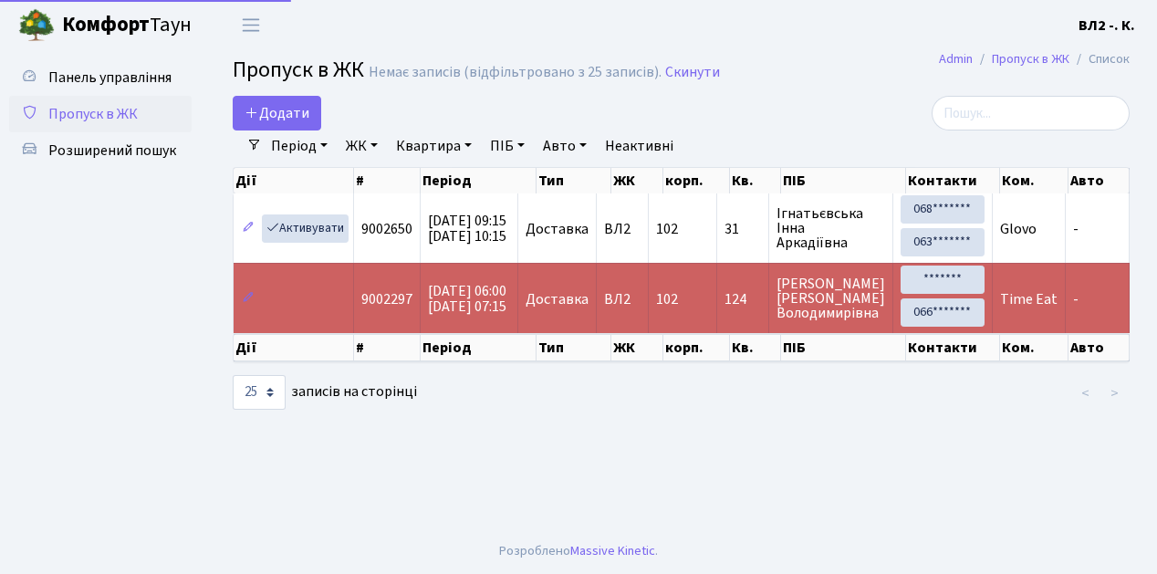 The image size is (1157, 574). I want to click on b: Комфорт, so click(106, 25).